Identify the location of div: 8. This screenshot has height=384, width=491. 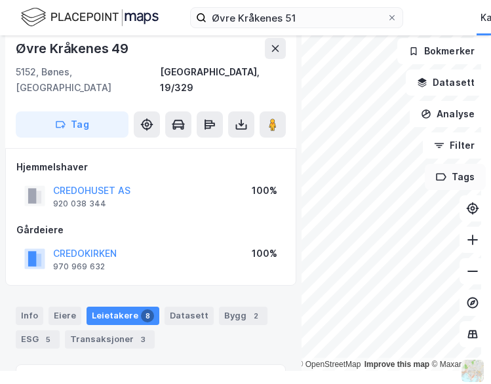
(148, 316).